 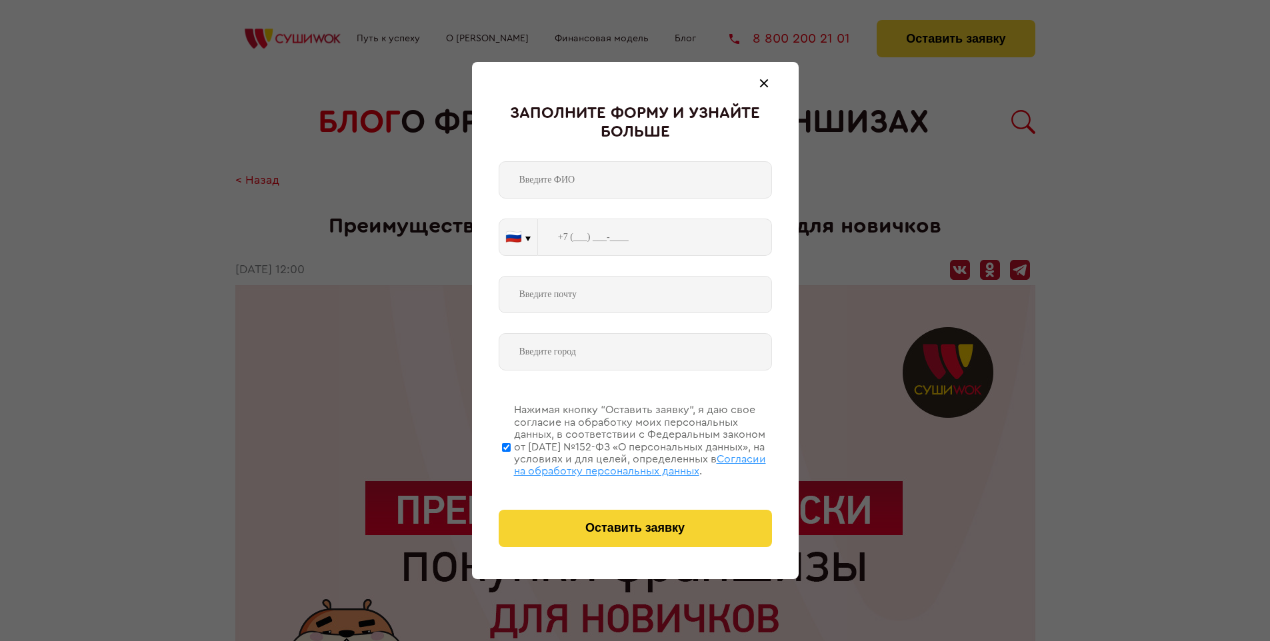 What do you see at coordinates (635, 295) in the screenshot?
I see `input: Введите почту` at bounding box center [635, 295].